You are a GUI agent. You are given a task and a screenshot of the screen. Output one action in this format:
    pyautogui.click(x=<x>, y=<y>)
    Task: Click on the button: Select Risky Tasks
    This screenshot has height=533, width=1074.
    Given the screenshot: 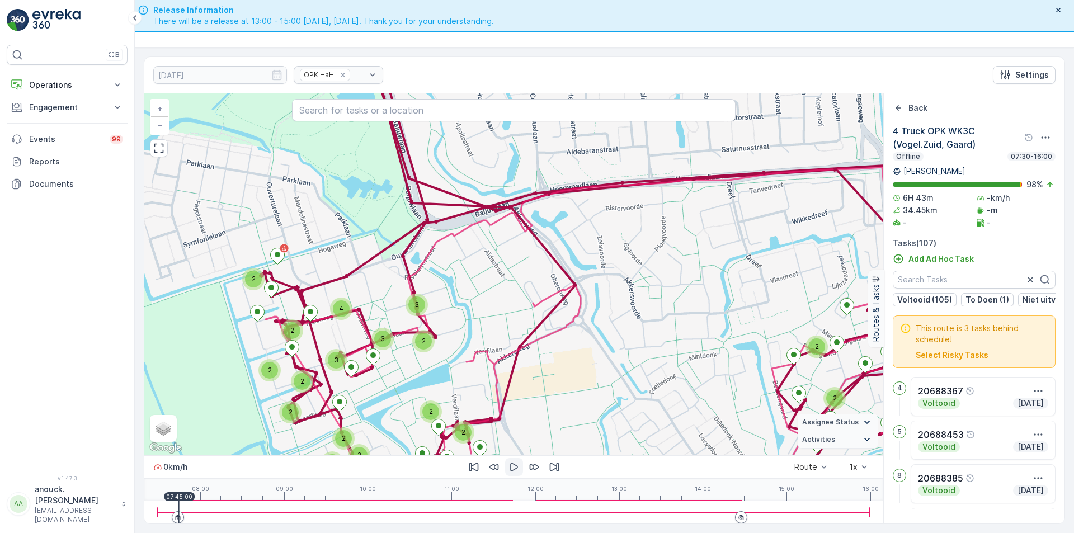 What is the action you would take?
    pyautogui.click(x=952, y=355)
    